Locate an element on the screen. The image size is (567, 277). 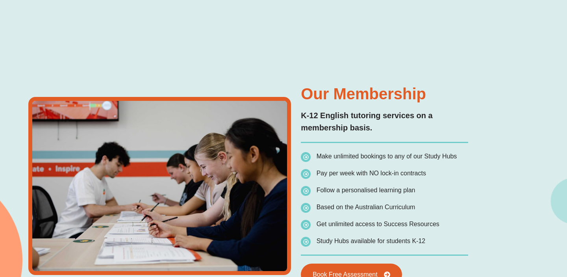
div: Chat Widget is located at coordinates (499, 232).